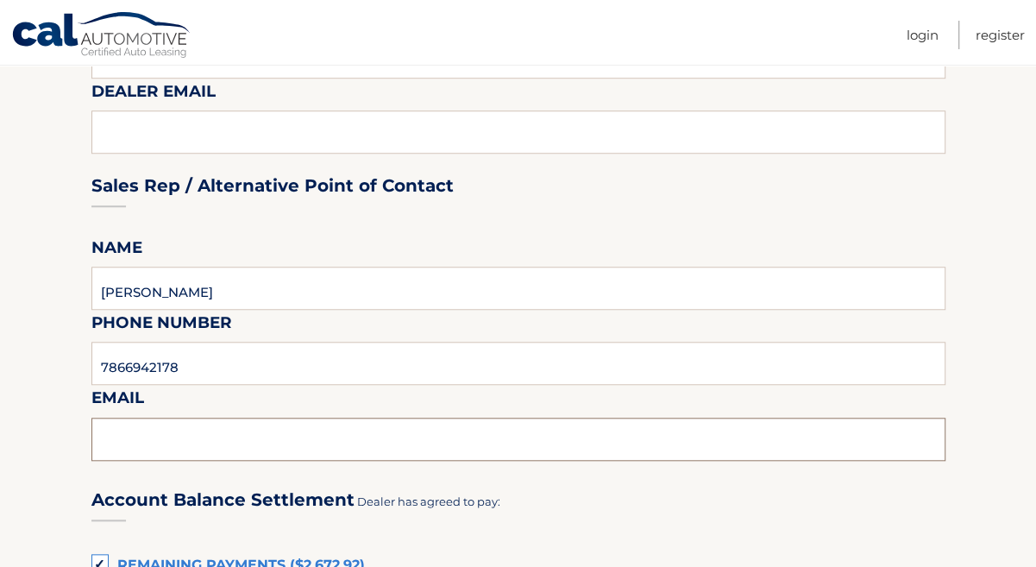 The height and width of the screenshot is (567, 1036). What do you see at coordinates (429, 501) in the screenshot?
I see `span: Dealer has agreed to pay:` at bounding box center [429, 501].